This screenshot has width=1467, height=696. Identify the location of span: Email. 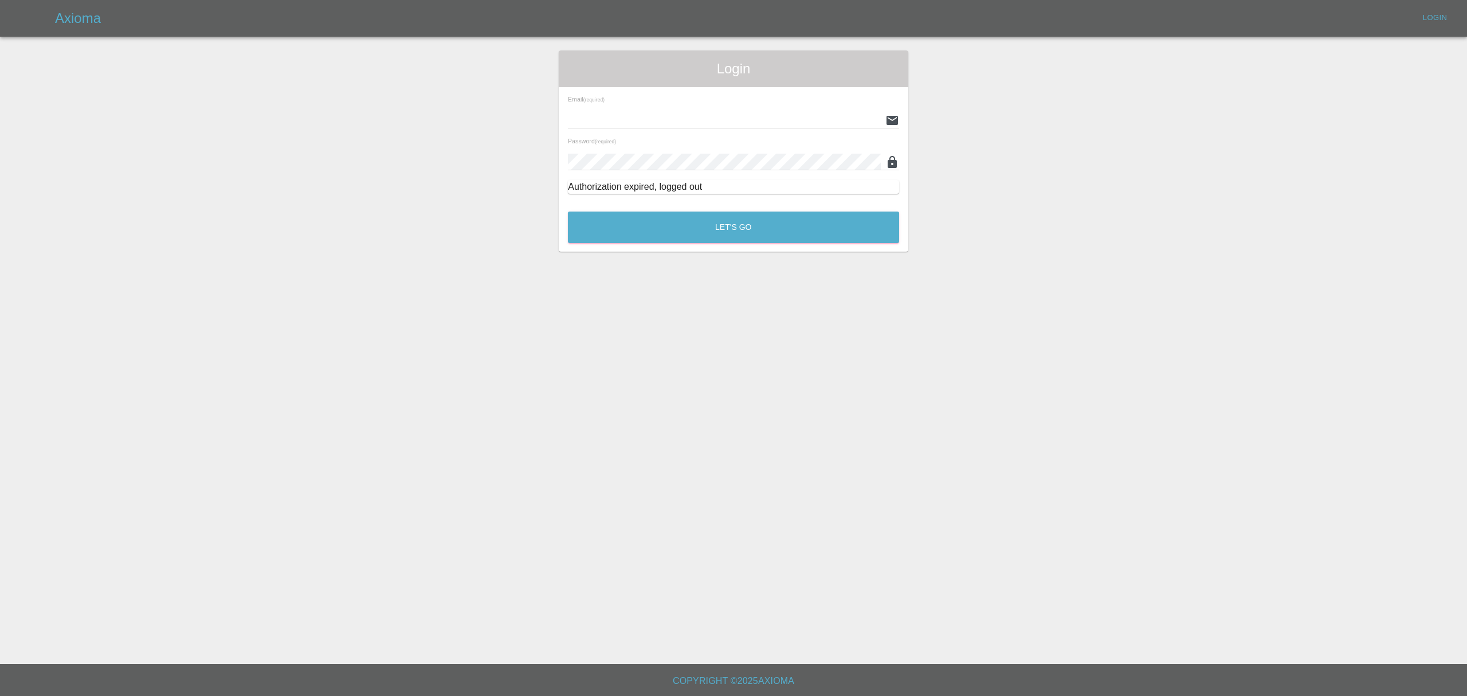
(586, 99).